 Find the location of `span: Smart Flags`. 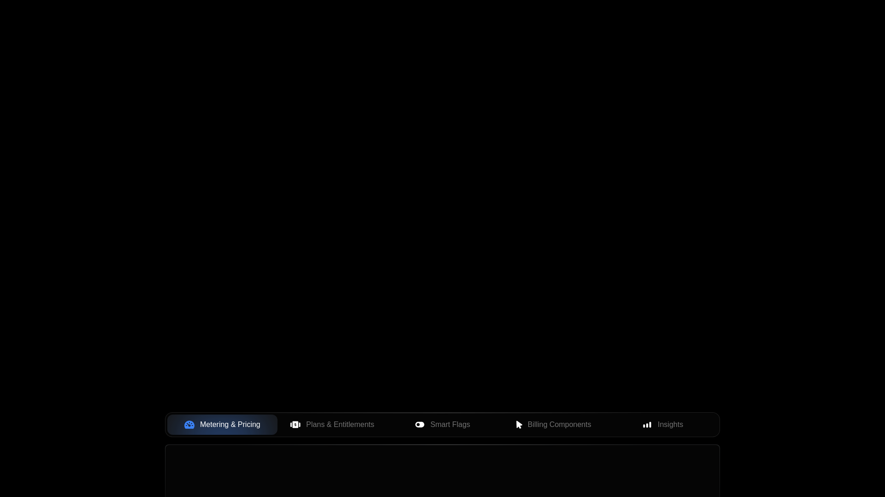

span: Smart Flags is located at coordinates (450, 425).